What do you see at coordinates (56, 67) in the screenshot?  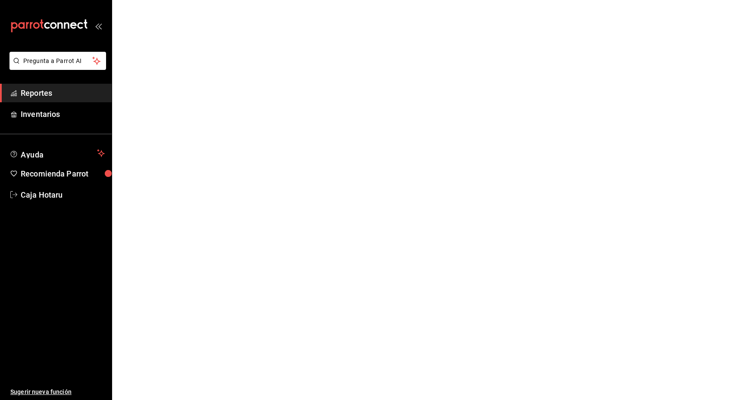 I see `a: Pregunta a Parrot AI` at bounding box center [56, 67].